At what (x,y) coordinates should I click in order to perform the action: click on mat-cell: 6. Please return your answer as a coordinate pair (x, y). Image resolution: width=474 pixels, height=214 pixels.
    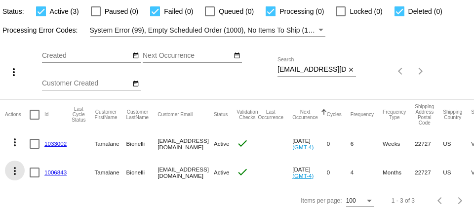
    Looking at the image, I should click on (366, 144).